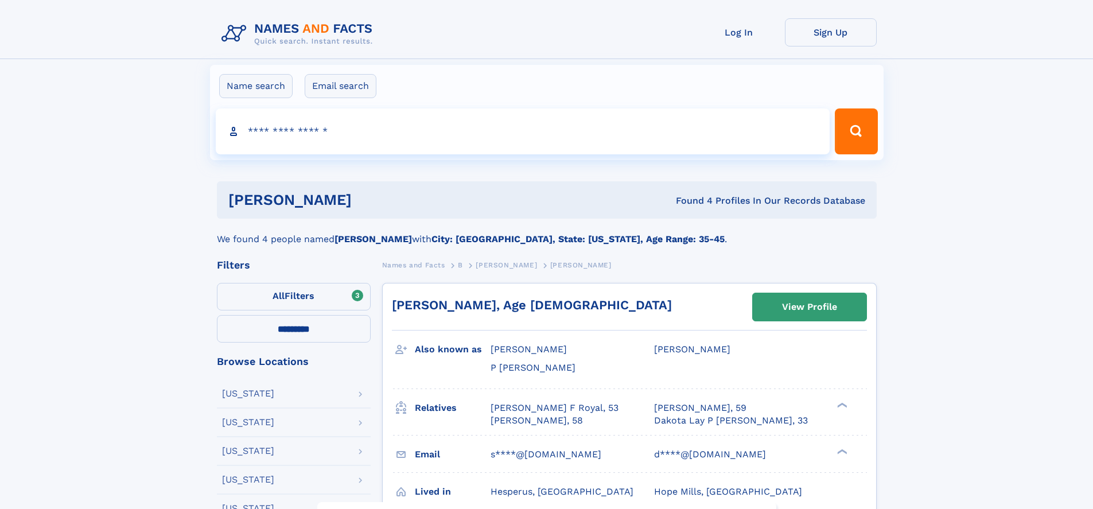  Describe the element at coordinates (453, 408) in the screenshot. I see `h3: Relatives` at that location.